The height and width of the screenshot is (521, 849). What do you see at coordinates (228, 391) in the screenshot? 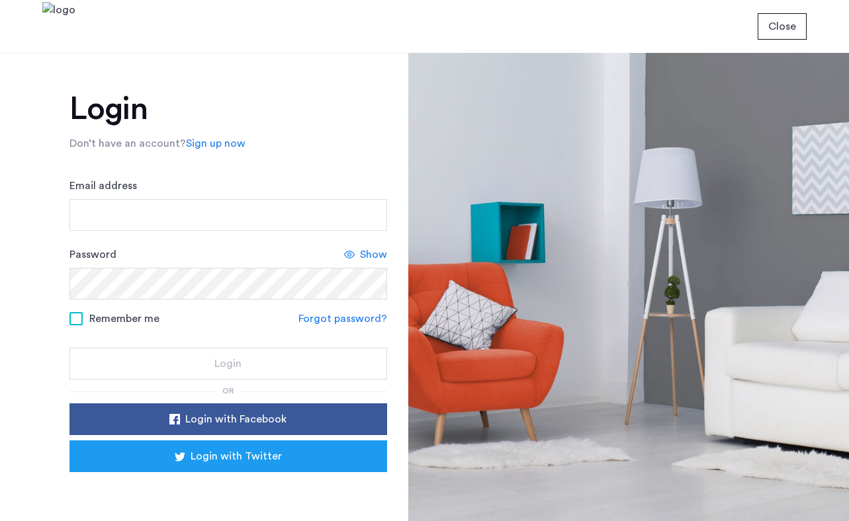
I see `span: or` at bounding box center [228, 391].